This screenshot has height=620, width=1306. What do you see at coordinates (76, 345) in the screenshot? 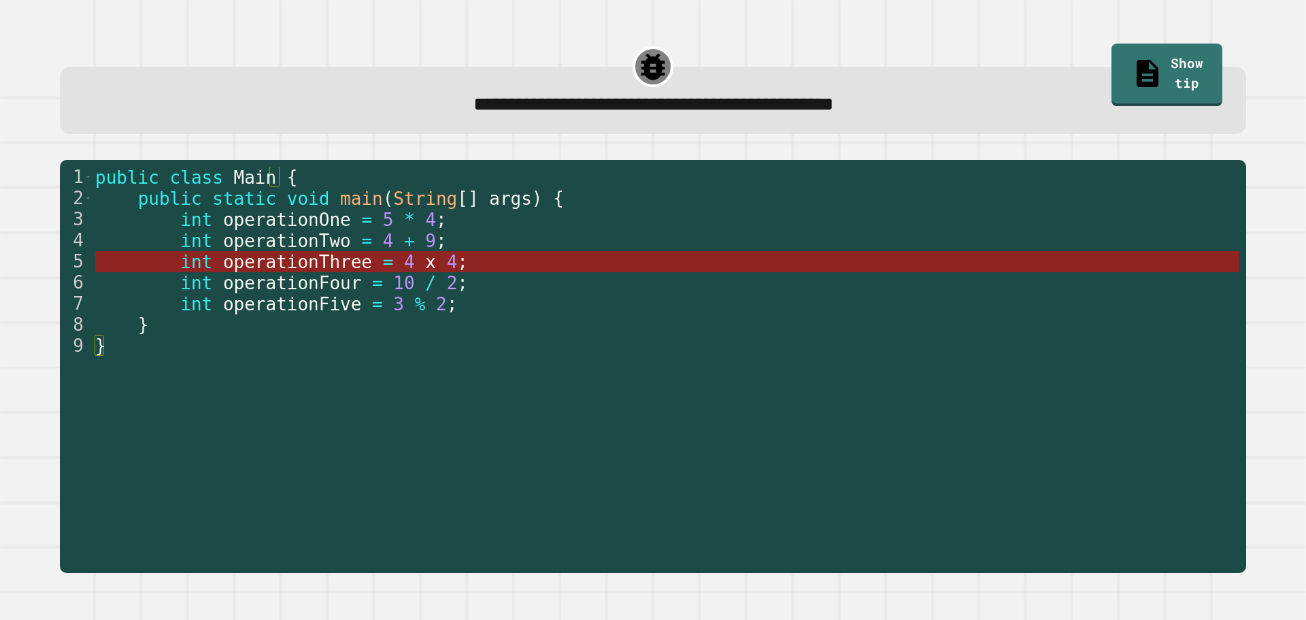
I see `div: 9` at bounding box center [76, 345].